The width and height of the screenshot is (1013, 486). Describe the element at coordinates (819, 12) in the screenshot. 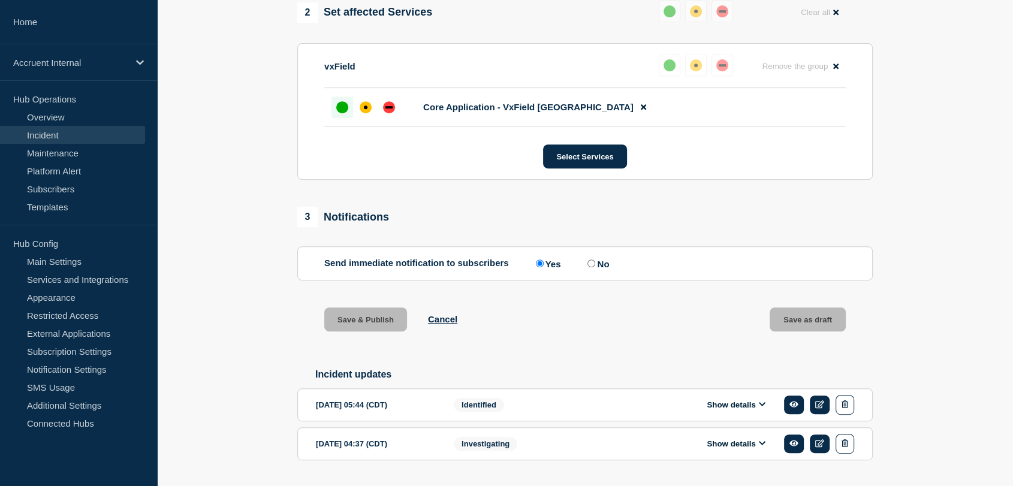

I see `button: Clear all` at that location.